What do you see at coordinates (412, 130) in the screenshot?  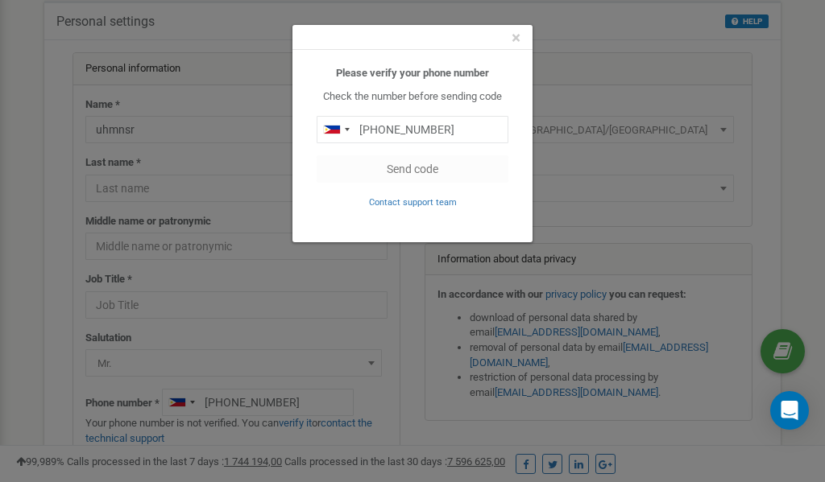 I see `input: 0905 123 4567` at bounding box center [412, 130].